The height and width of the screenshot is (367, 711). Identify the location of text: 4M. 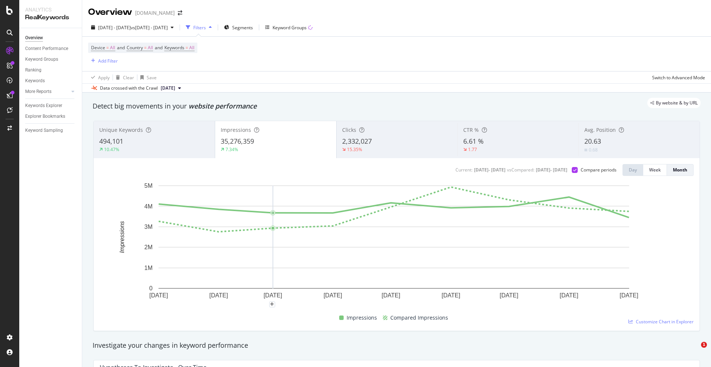
(148, 206).